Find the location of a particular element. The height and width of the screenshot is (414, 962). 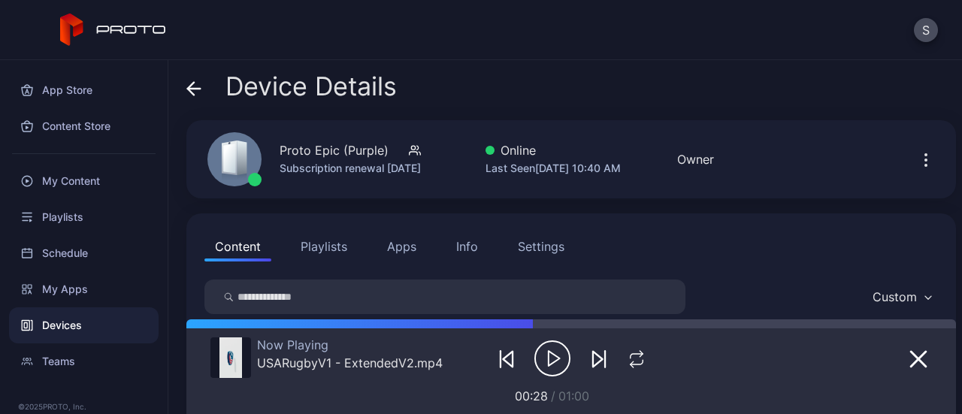

a: Playlists is located at coordinates (83, 217).